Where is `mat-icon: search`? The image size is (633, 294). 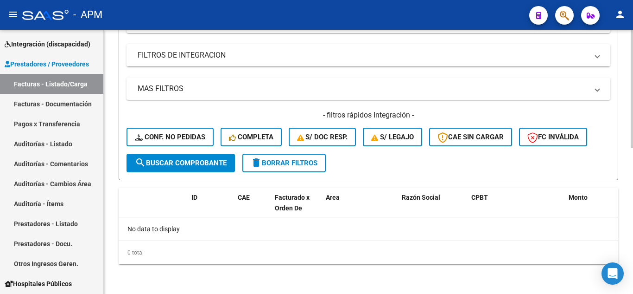
mat-icon: search is located at coordinates (141, 162).